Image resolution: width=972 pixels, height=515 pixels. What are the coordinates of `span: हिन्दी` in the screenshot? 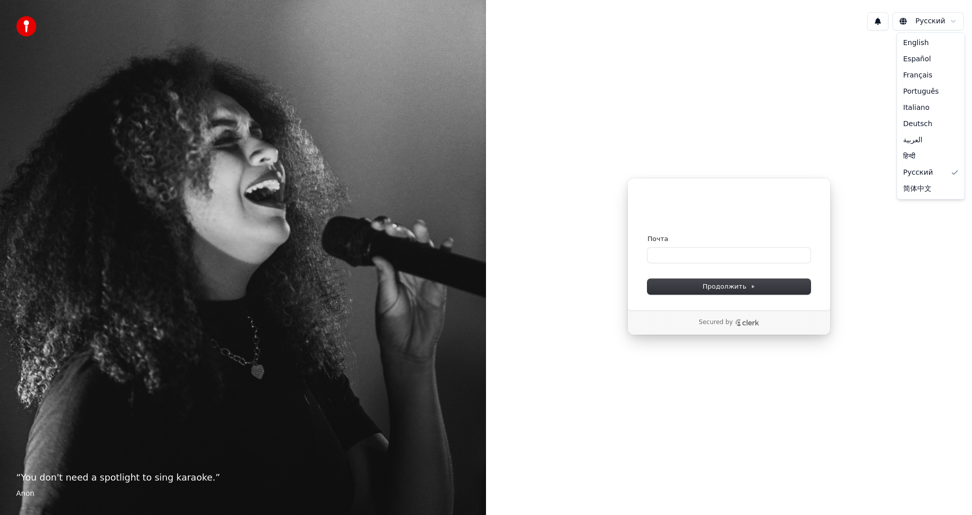 It's located at (909, 156).